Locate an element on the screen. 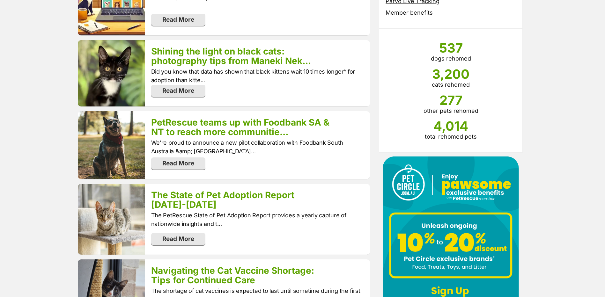 This screenshot has width=605, height=297. span: 277 is located at coordinates (451, 101).